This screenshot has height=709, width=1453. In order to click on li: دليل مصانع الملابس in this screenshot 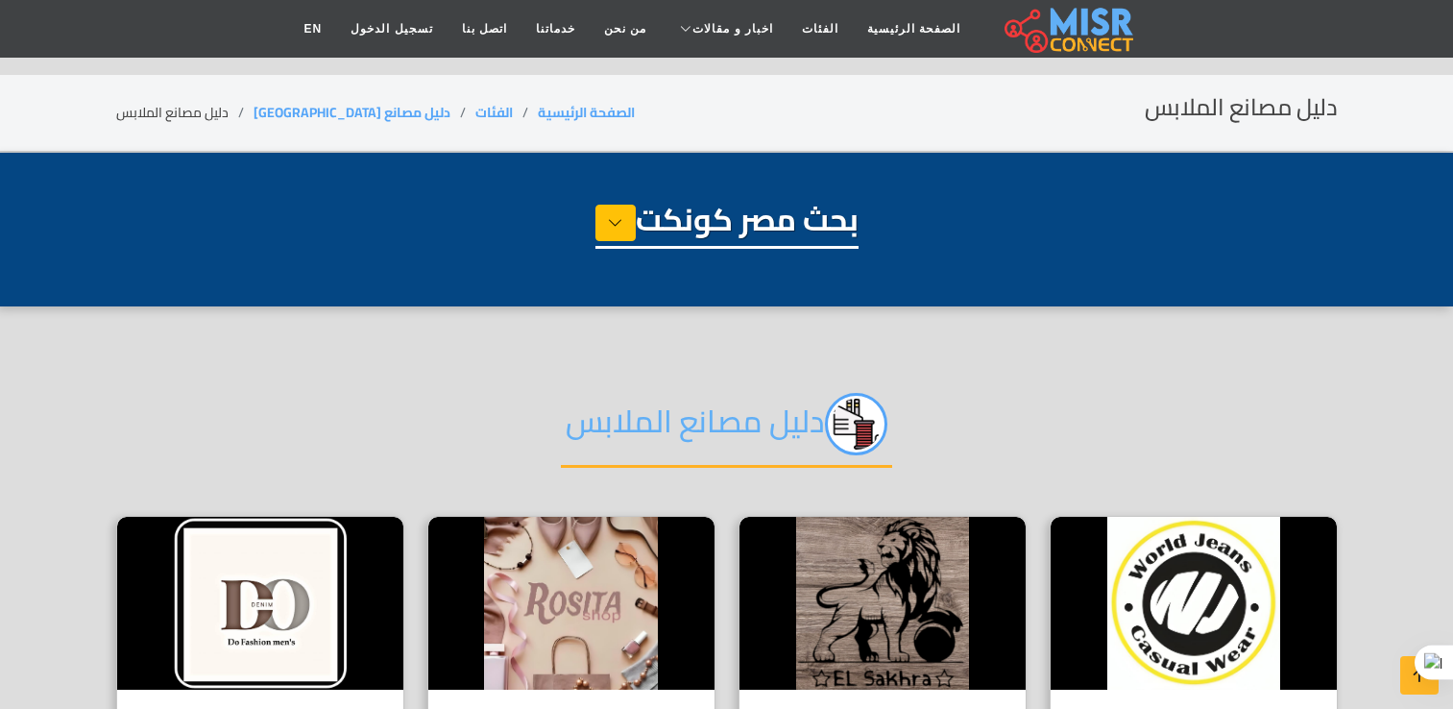, I will do `click(184, 112)`.